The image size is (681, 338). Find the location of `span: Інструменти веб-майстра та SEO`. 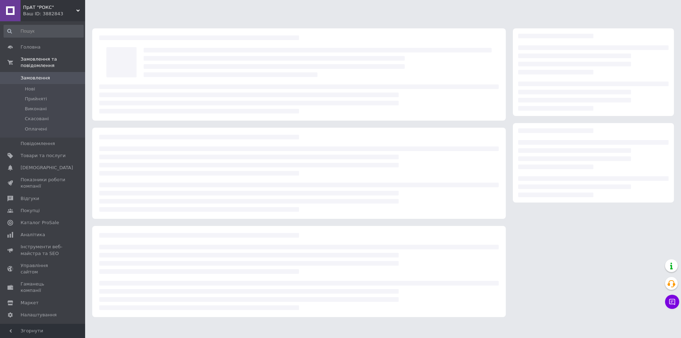

span: Інструменти веб-майстра та SEO is located at coordinates (43, 250).